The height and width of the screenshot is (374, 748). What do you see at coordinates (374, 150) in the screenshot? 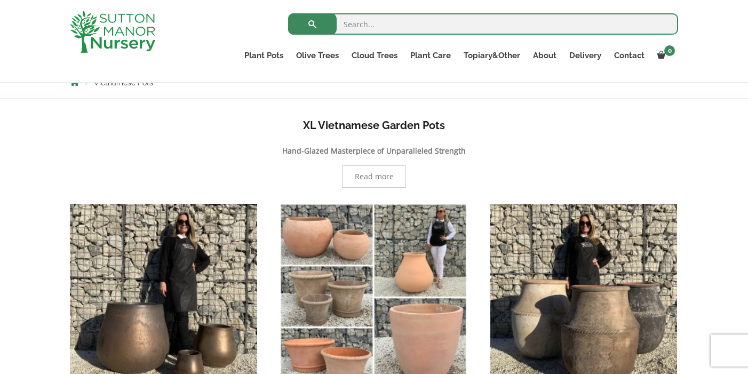
I see `b: Hand-Glazed Masterpiece of Unparalleled Strength` at bounding box center [374, 150].